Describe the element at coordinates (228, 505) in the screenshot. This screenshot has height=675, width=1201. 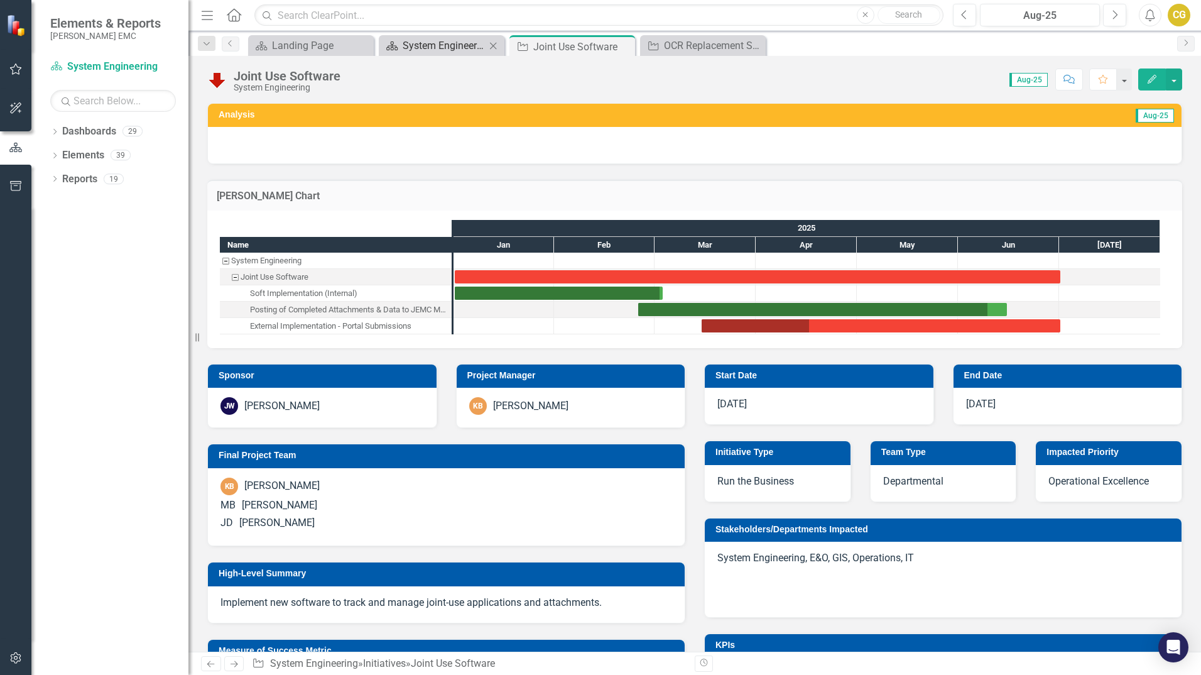
I see `div: MB` at that location.